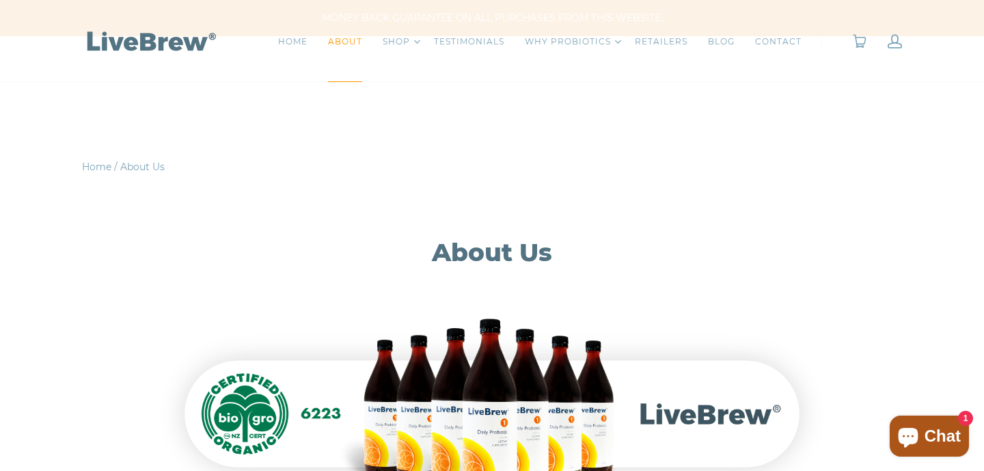 This screenshot has height=471, width=984. Describe the element at coordinates (396, 42) in the screenshot. I see `a: SHOP` at that location.